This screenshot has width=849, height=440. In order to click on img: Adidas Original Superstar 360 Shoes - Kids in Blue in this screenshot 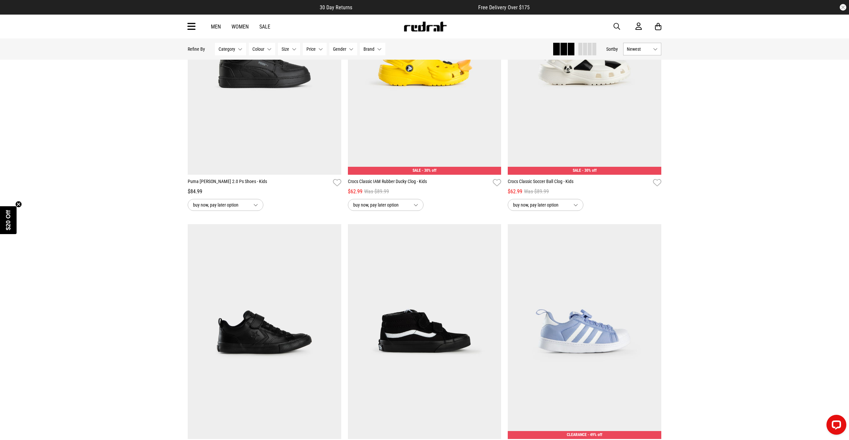, I will do `click(585, 332)`.